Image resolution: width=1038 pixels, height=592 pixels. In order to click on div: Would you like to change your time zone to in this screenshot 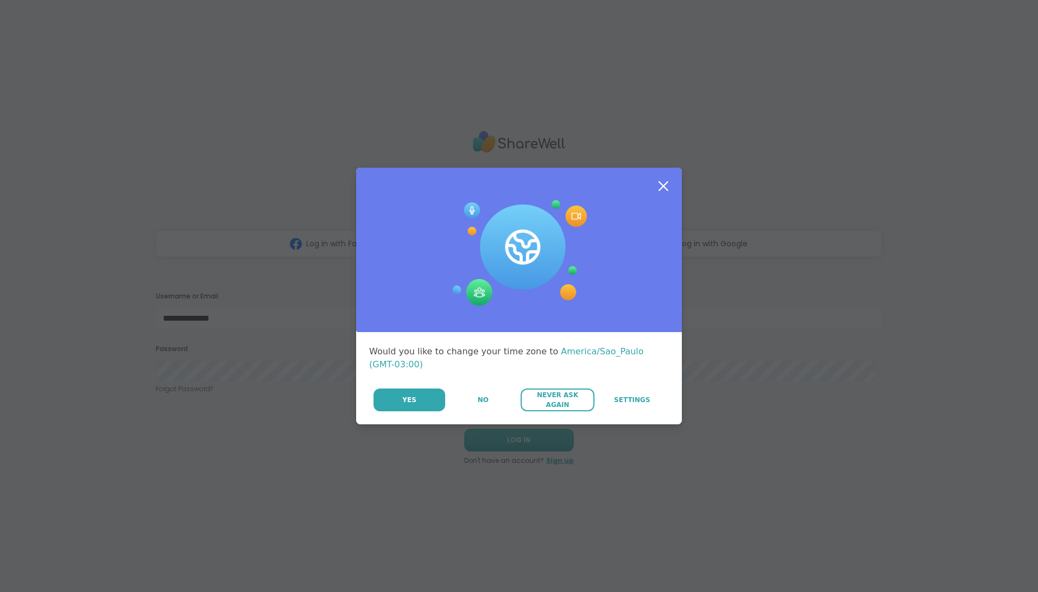, I will do `click(519, 358)`.